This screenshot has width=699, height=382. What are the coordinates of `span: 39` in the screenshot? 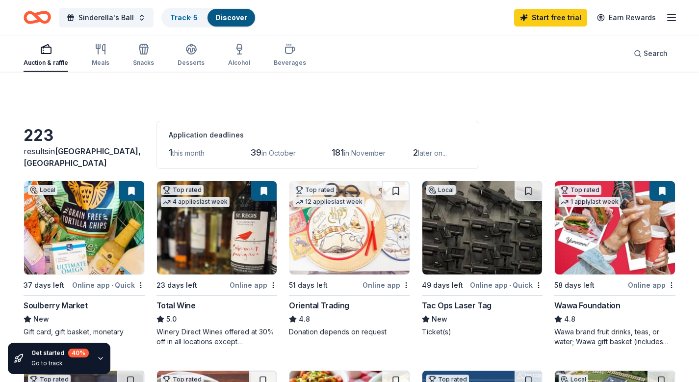 It's located at (255, 152).